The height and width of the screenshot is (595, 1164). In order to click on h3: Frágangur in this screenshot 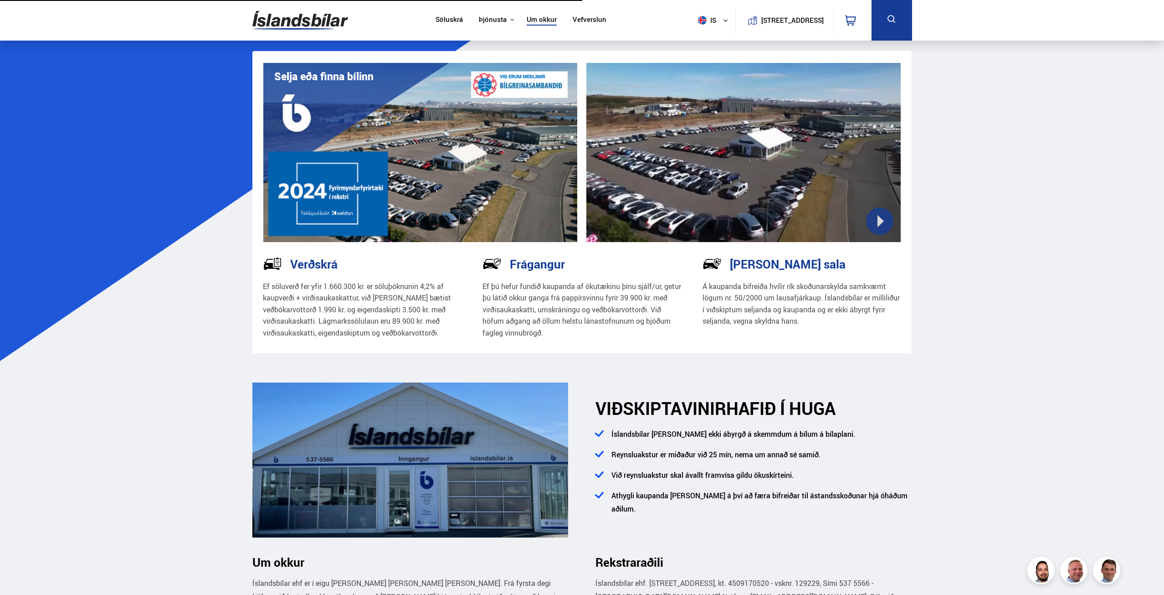, I will do `click(537, 264)`.